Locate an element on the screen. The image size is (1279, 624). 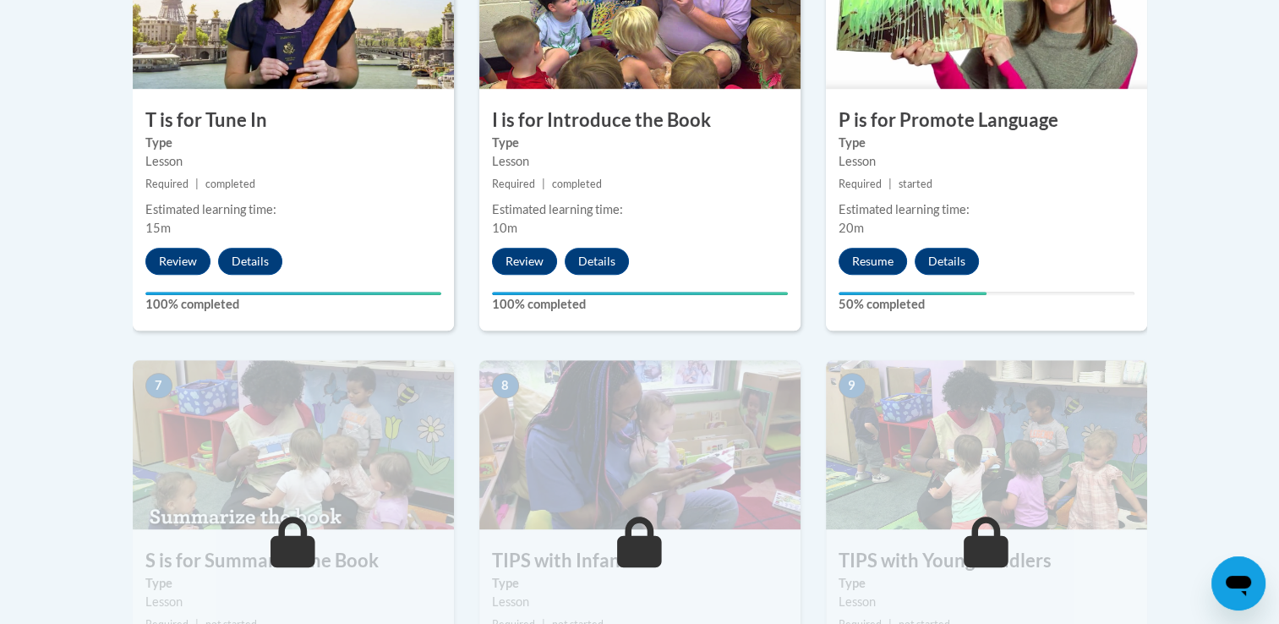
label: 50% completed is located at coordinates (987, 304).